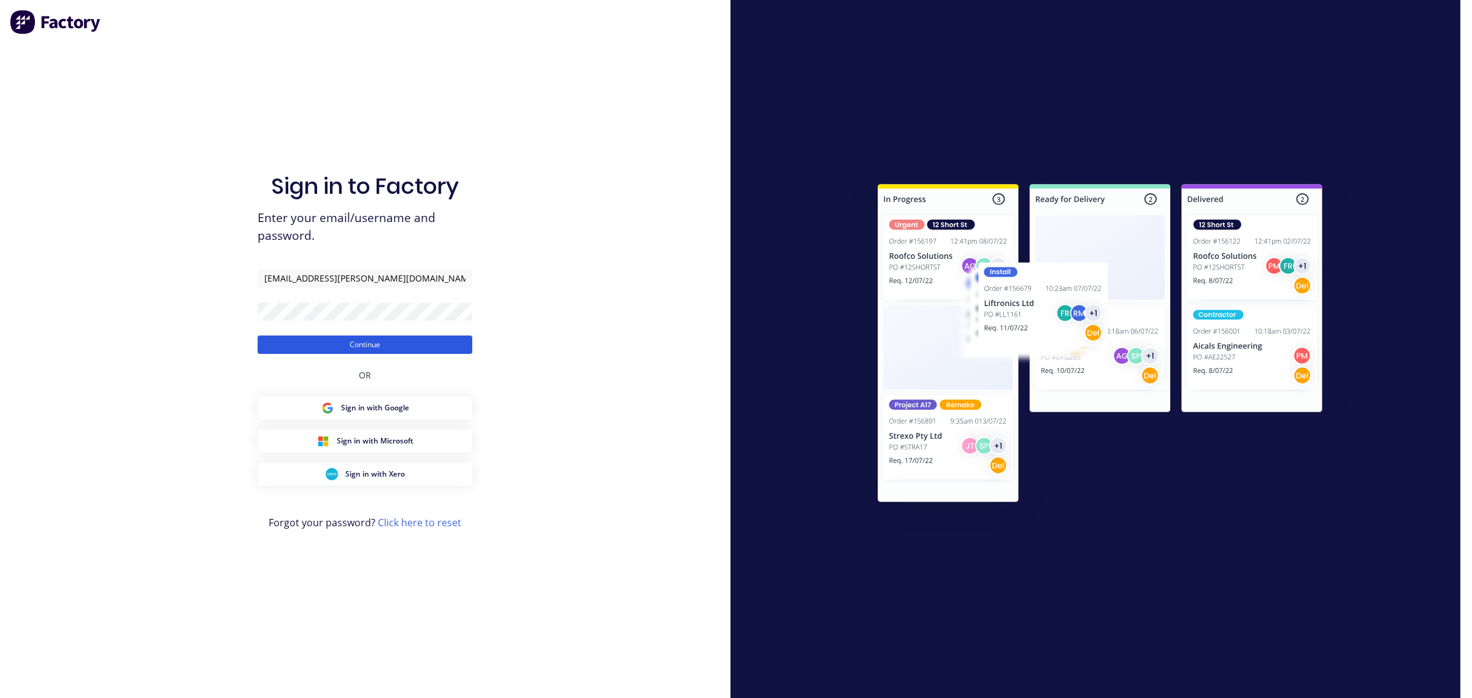  What do you see at coordinates (365, 522) in the screenshot?
I see `span: Forgot your password?` at bounding box center [365, 522].